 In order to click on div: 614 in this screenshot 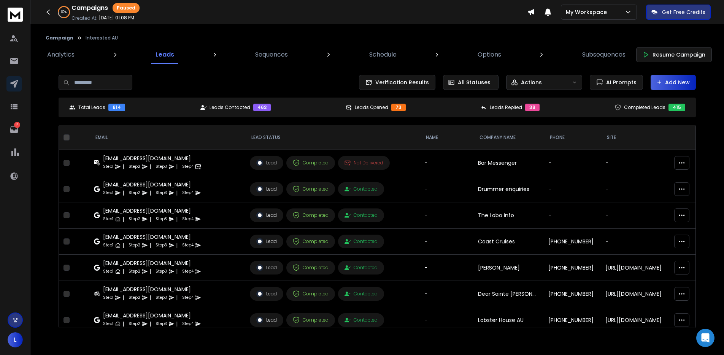, I will do `click(117, 108)`.